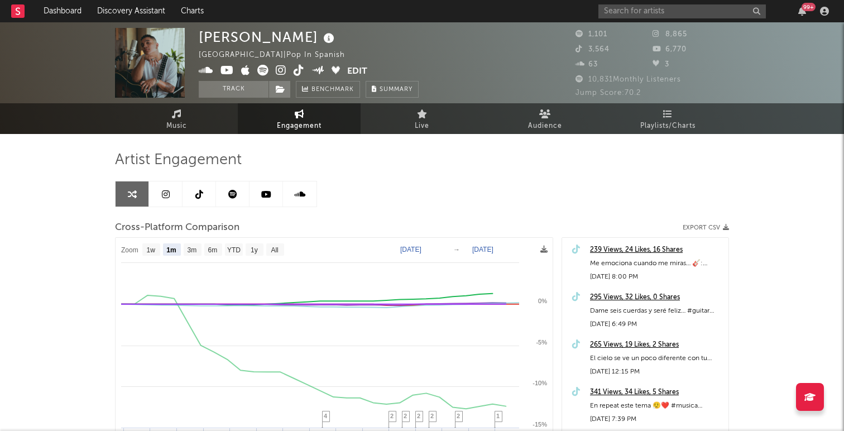 The width and height of the screenshot is (844, 431). I want to click on button: Summary, so click(392, 89).